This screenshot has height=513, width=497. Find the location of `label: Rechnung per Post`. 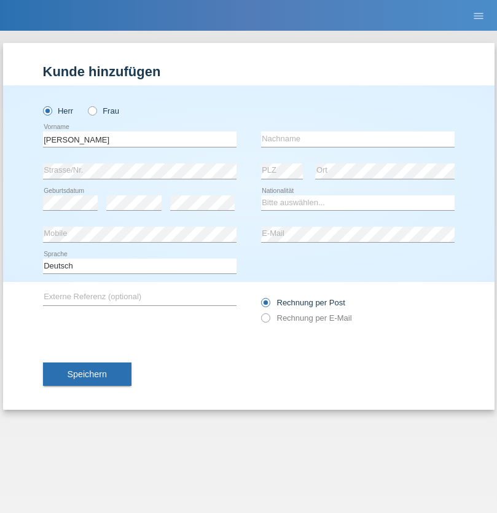

label: Rechnung per Post is located at coordinates (303, 303).